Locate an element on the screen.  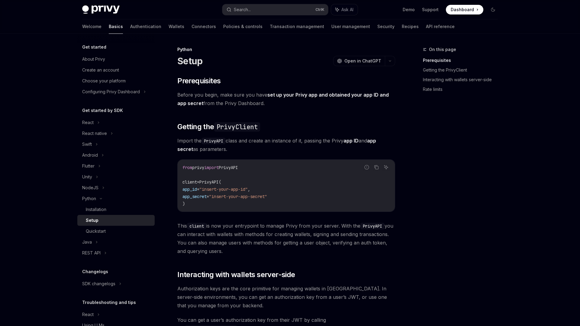
div: React native is located at coordinates (95, 134).